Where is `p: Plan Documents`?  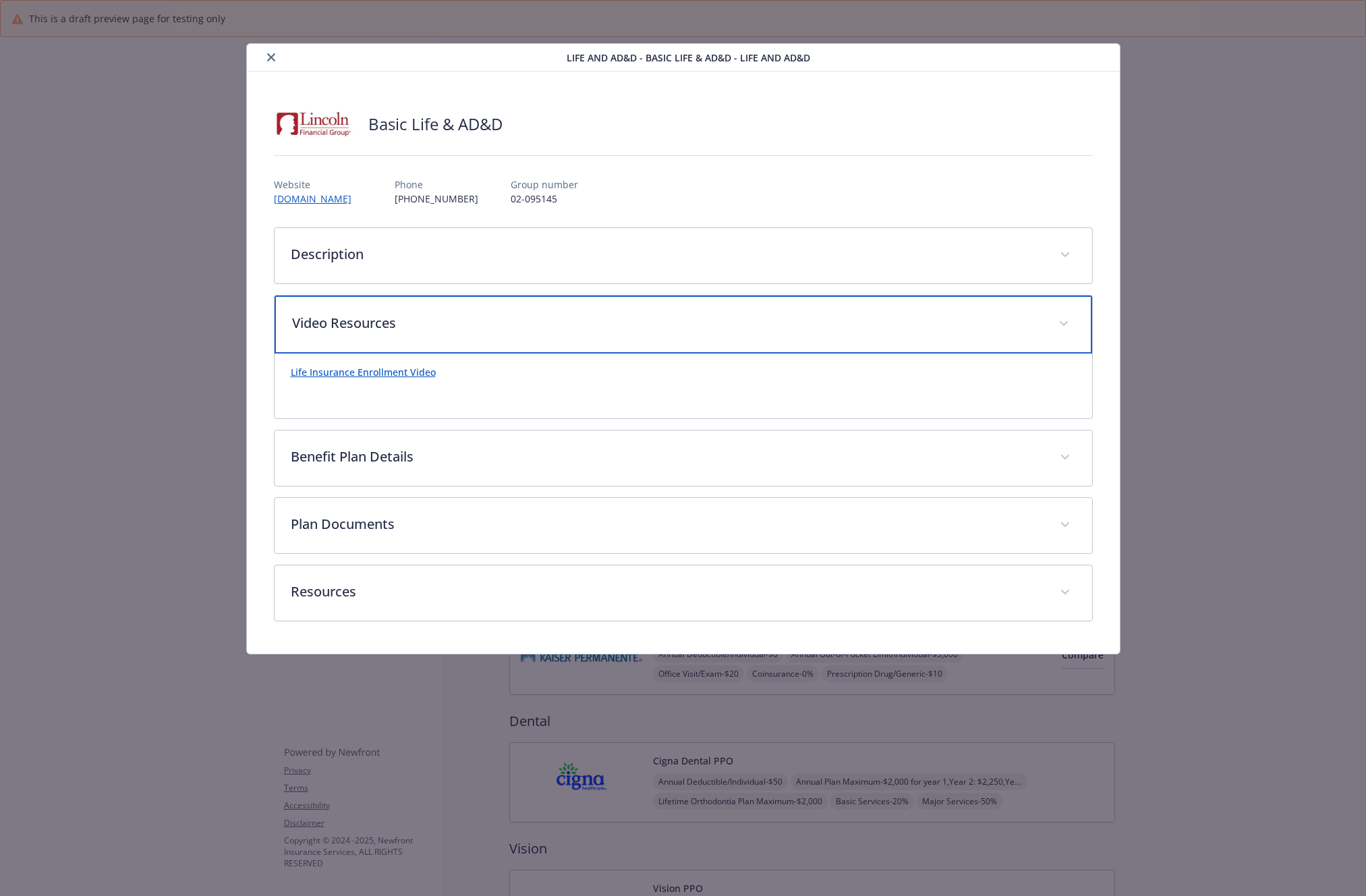
p: Plan Documents is located at coordinates (668, 524).